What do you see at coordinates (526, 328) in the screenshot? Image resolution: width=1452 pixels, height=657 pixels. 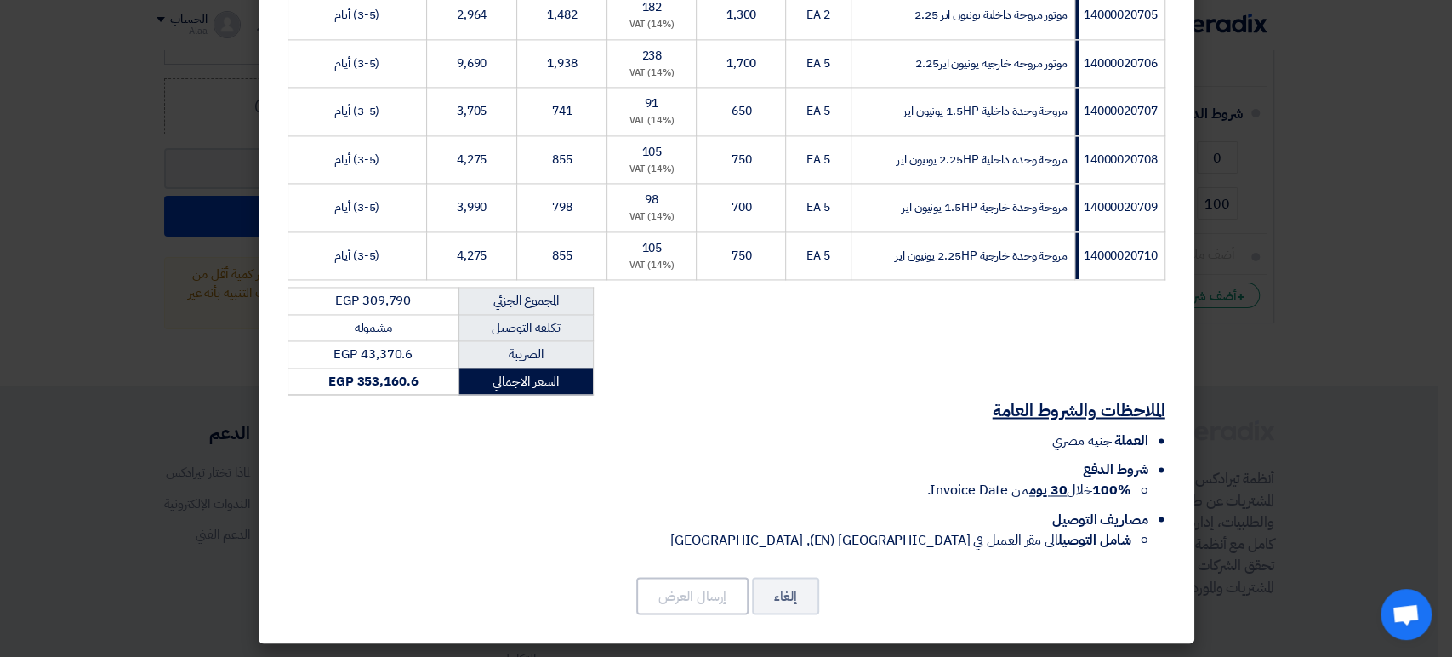 I see `td: تكلفه التوصيل` at bounding box center [526, 328].